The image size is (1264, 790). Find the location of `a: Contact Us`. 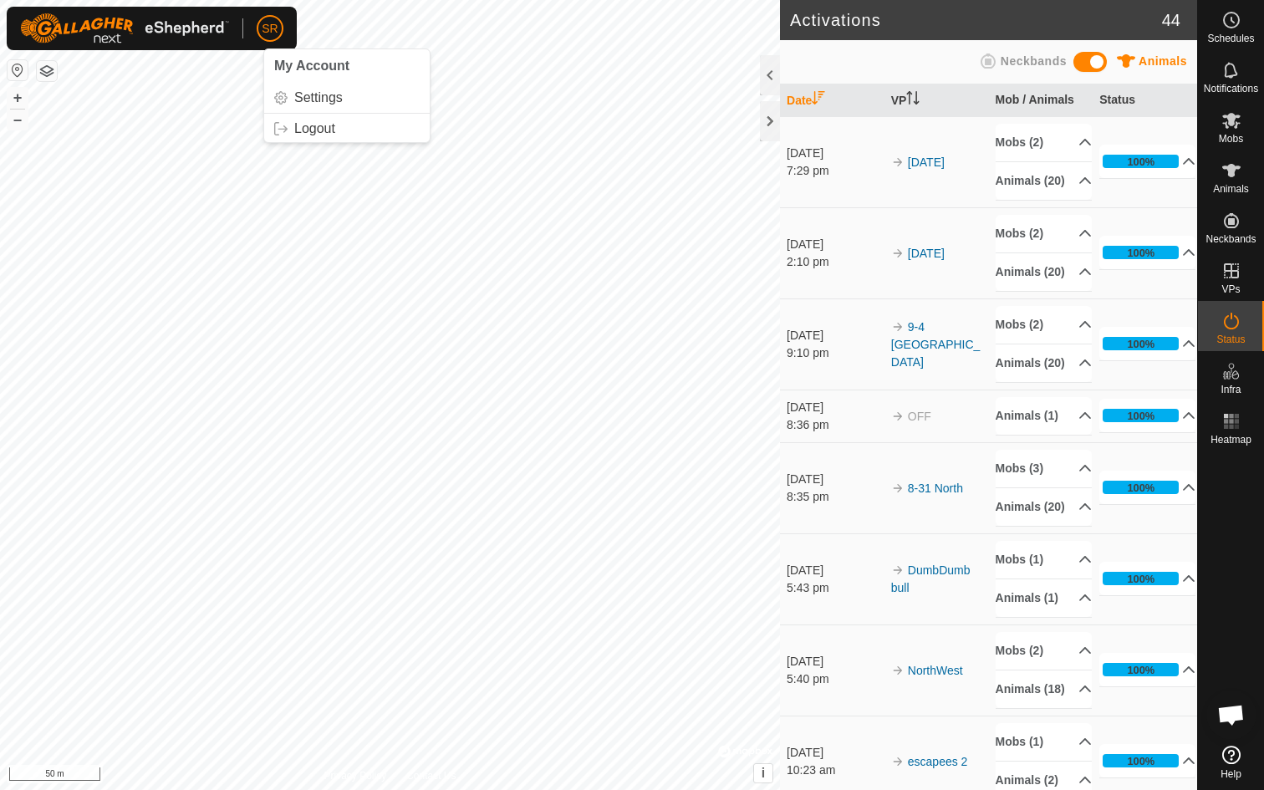

a: Contact Us is located at coordinates (431, 776).